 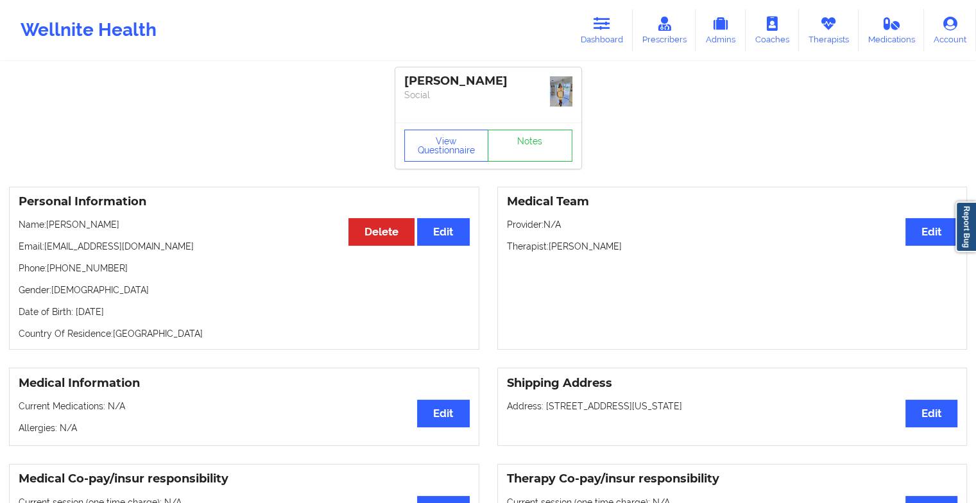 I want to click on h3: Therapy Co-pay/insur responsibility, so click(x=732, y=479).